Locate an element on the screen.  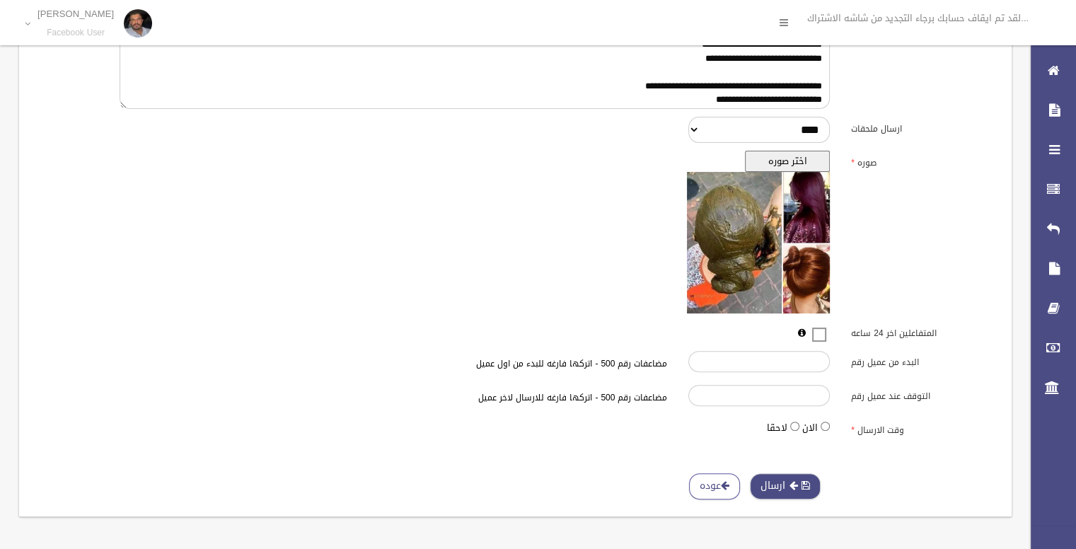
button: ارسال is located at coordinates (786, 486).